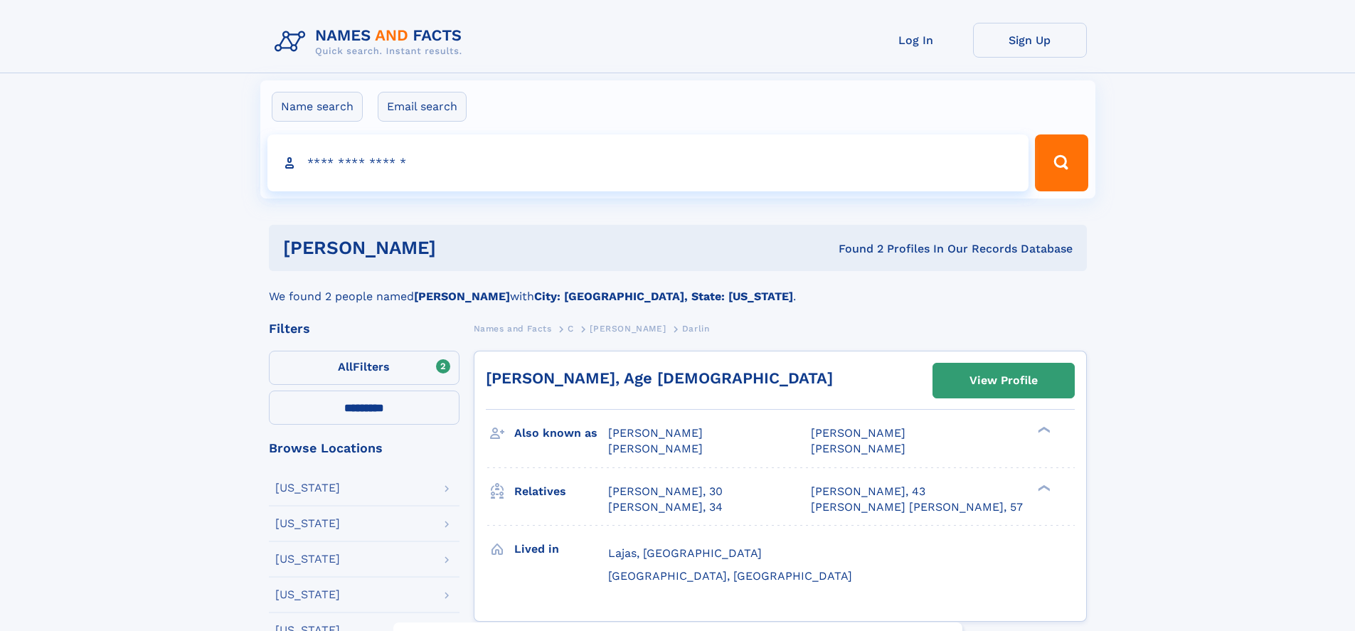 This screenshot has height=631, width=1355. I want to click on button: Search Button, so click(1061, 163).